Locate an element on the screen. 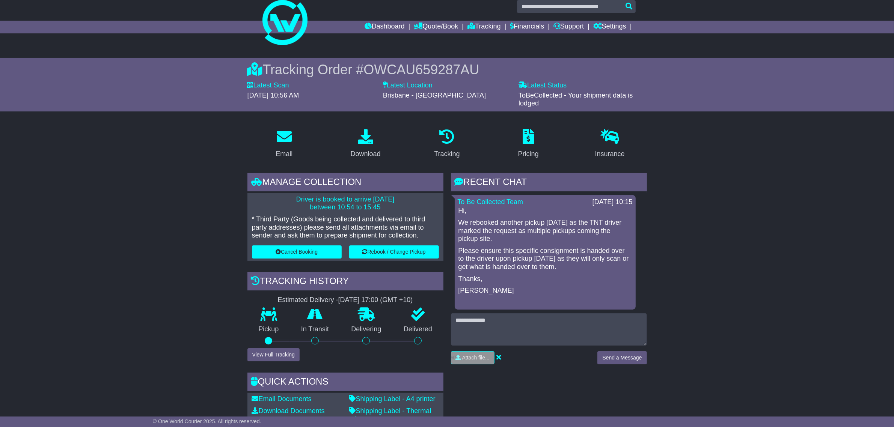 This screenshot has width=894, height=427. a: Financials is located at coordinates (527, 27).